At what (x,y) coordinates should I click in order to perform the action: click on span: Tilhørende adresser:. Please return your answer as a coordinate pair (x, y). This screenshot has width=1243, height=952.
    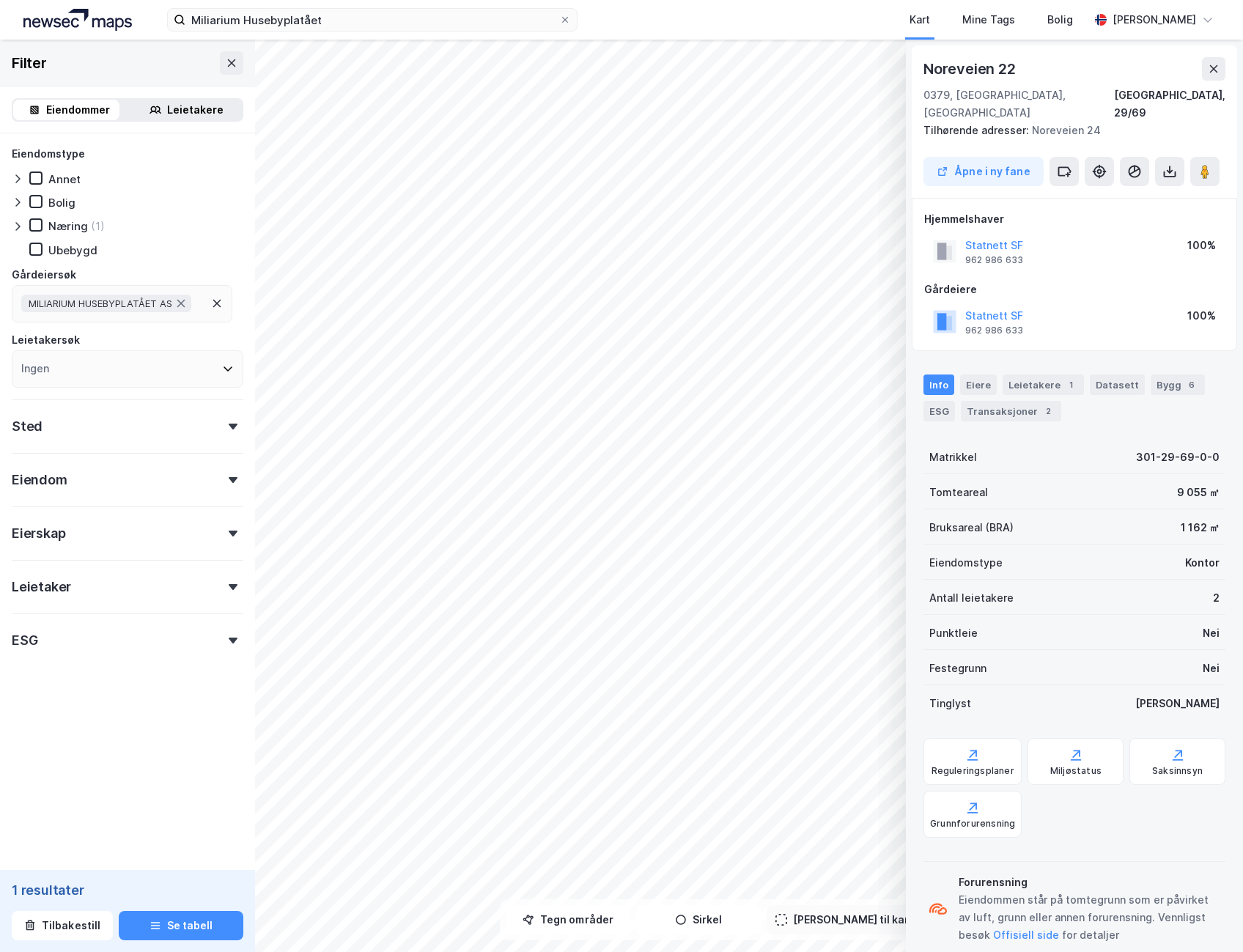
    Looking at the image, I should click on (977, 130).